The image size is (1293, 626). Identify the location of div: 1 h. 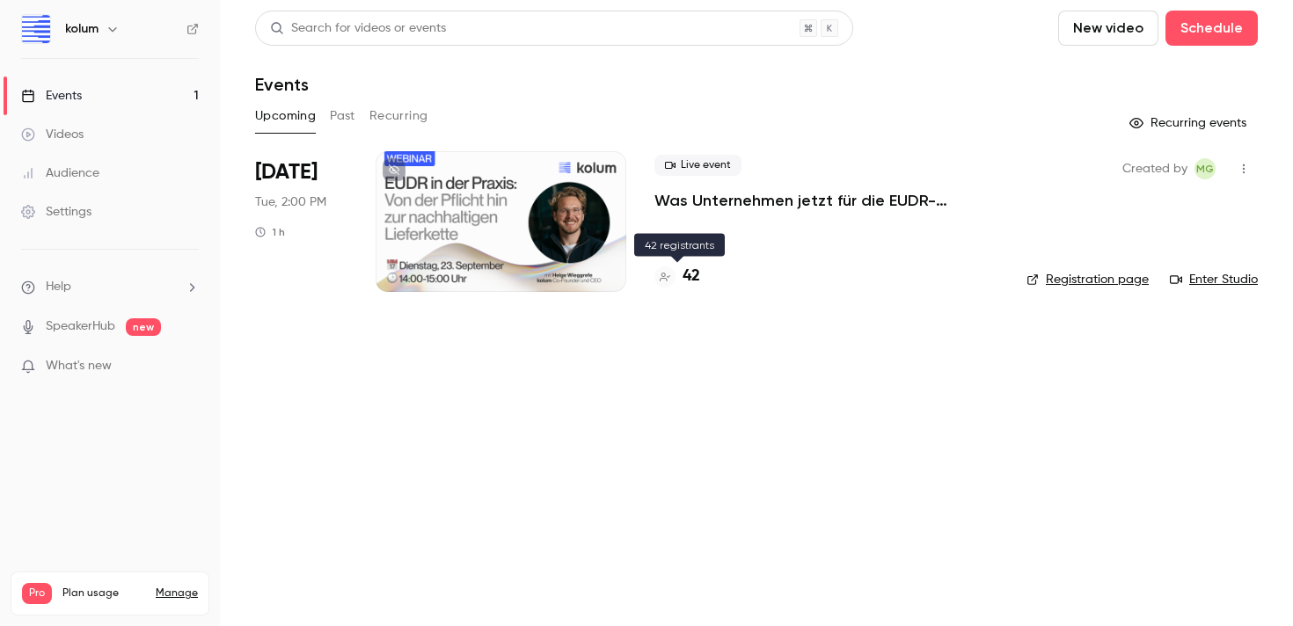
(270, 232).